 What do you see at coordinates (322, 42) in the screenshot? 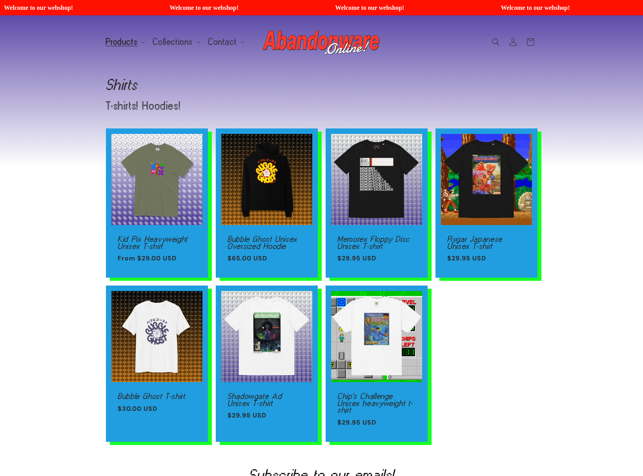
I see `img: Abandonware` at bounding box center [322, 42].